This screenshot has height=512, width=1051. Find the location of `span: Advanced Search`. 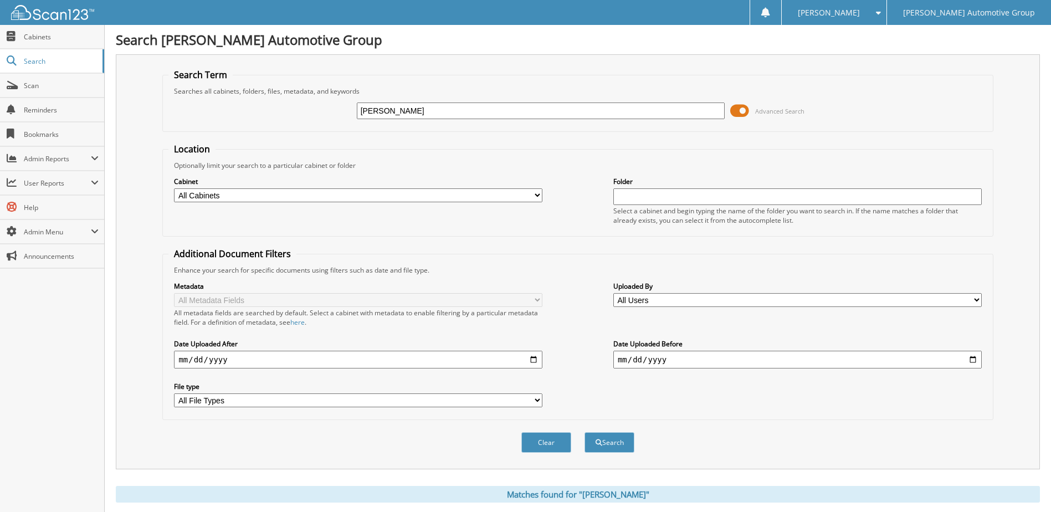

span: Advanced Search is located at coordinates (780, 111).